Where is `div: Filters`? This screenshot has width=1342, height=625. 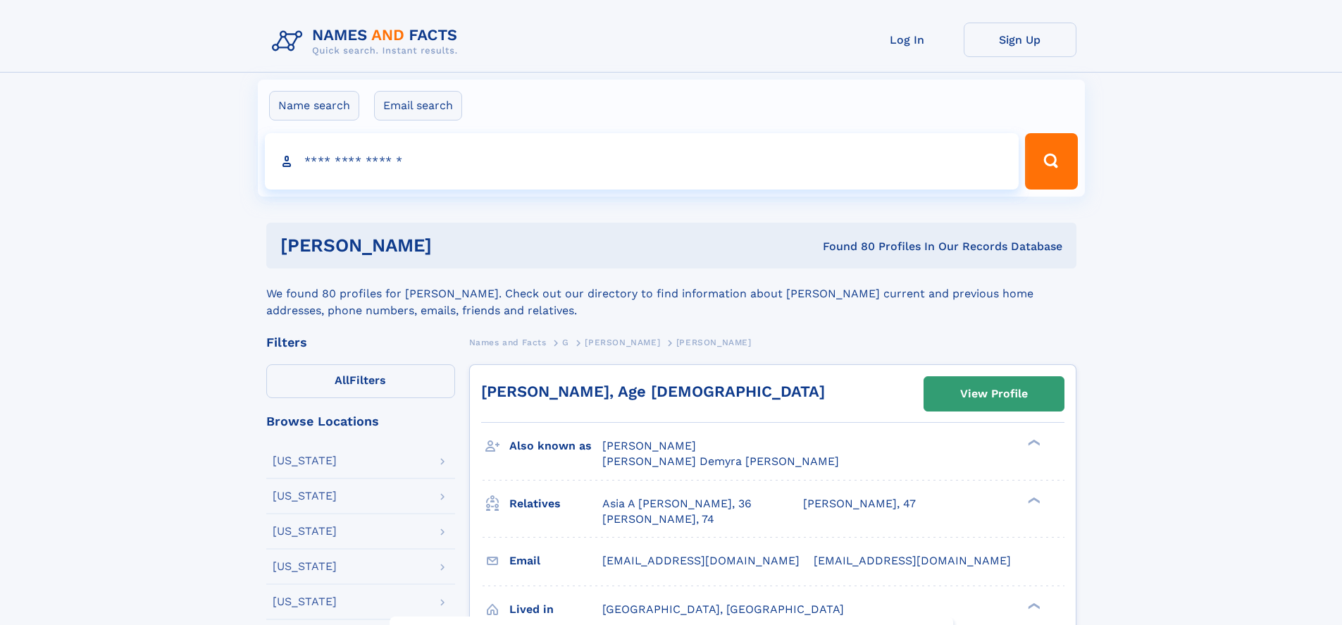
div: Filters is located at coordinates (361, 342).